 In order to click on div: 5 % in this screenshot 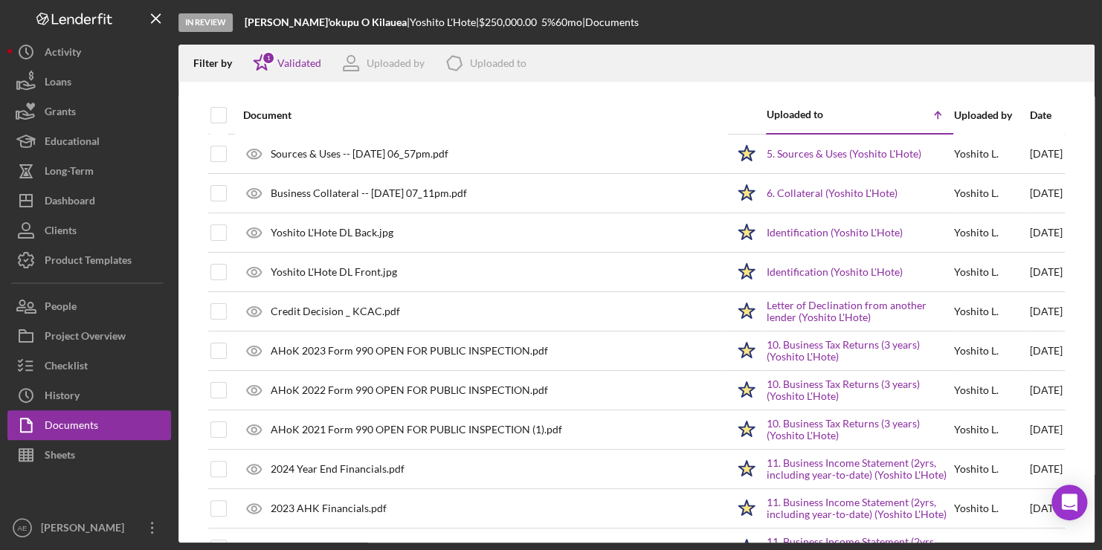, I will do `click(548, 22)`.